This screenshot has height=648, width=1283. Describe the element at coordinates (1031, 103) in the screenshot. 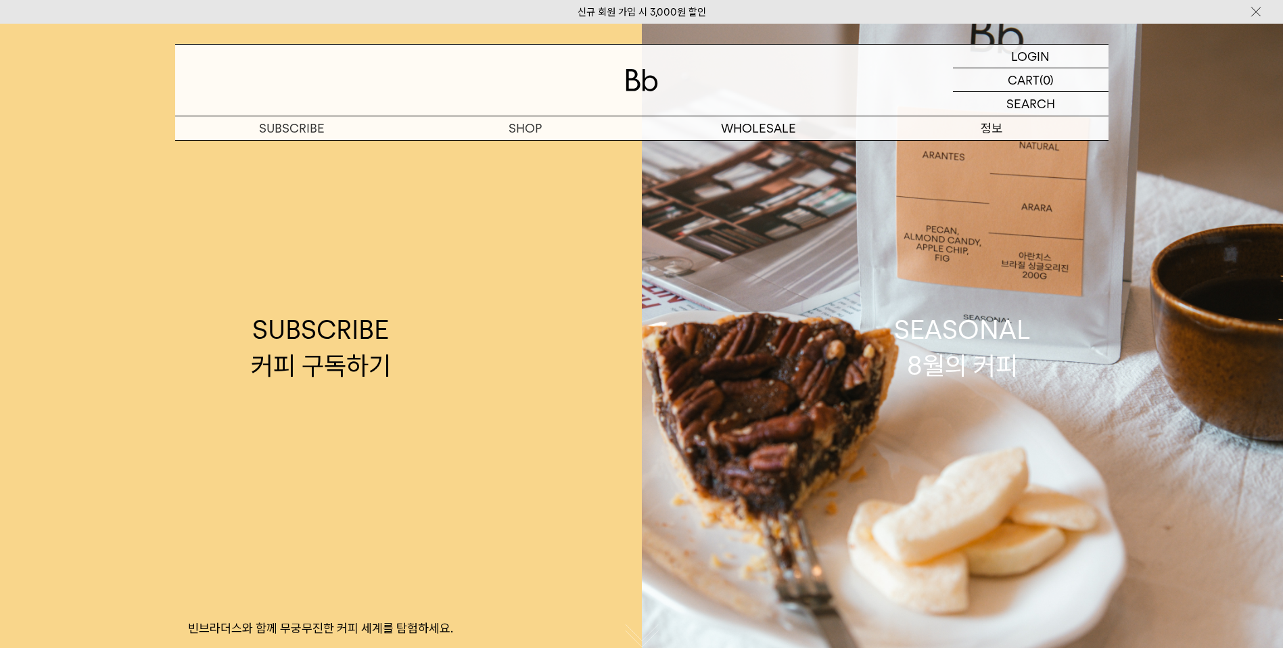

I see `p: SEARCH` at that location.